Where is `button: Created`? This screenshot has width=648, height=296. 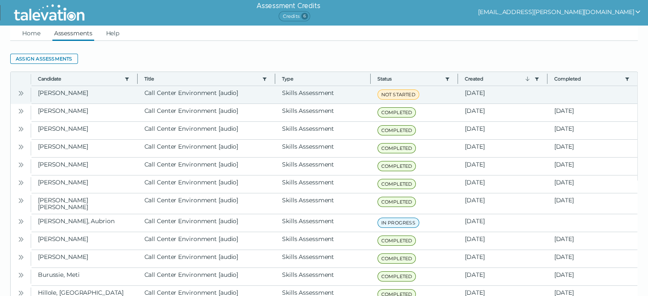 button: Created is located at coordinates (498, 79).